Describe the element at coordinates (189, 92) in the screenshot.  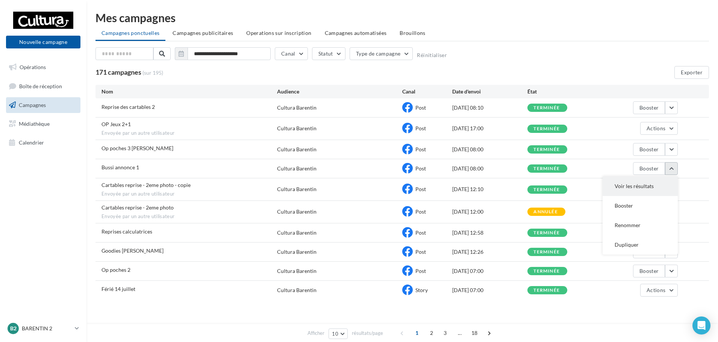
I see `div: Nom` at that location.